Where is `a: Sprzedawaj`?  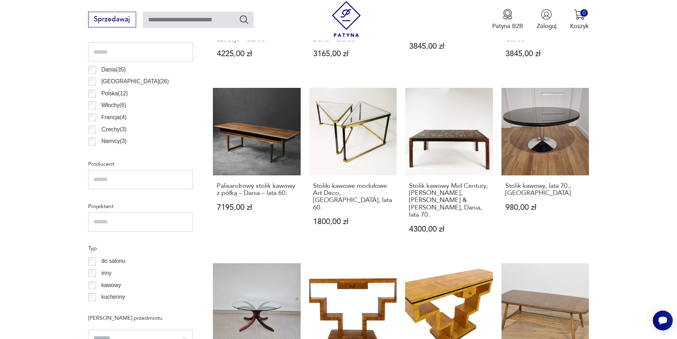
a: Sprzedawaj is located at coordinates (112, 20).